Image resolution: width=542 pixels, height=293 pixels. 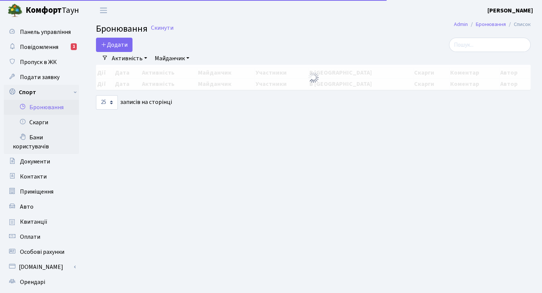 What do you see at coordinates (45, 32) in the screenshot?
I see `span: Панель управління` at bounding box center [45, 32].